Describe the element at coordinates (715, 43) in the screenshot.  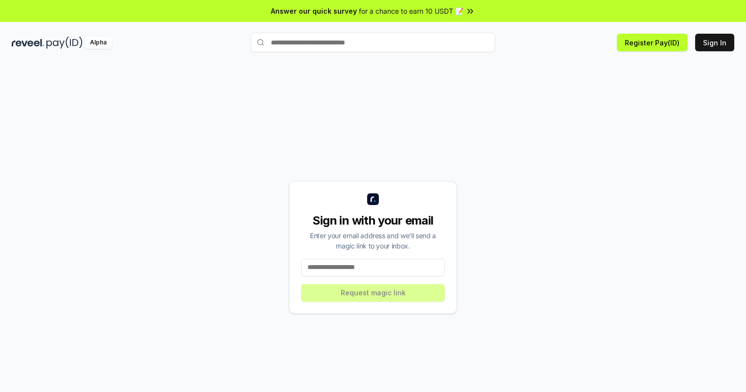
I see `button: Sign In` at that location.